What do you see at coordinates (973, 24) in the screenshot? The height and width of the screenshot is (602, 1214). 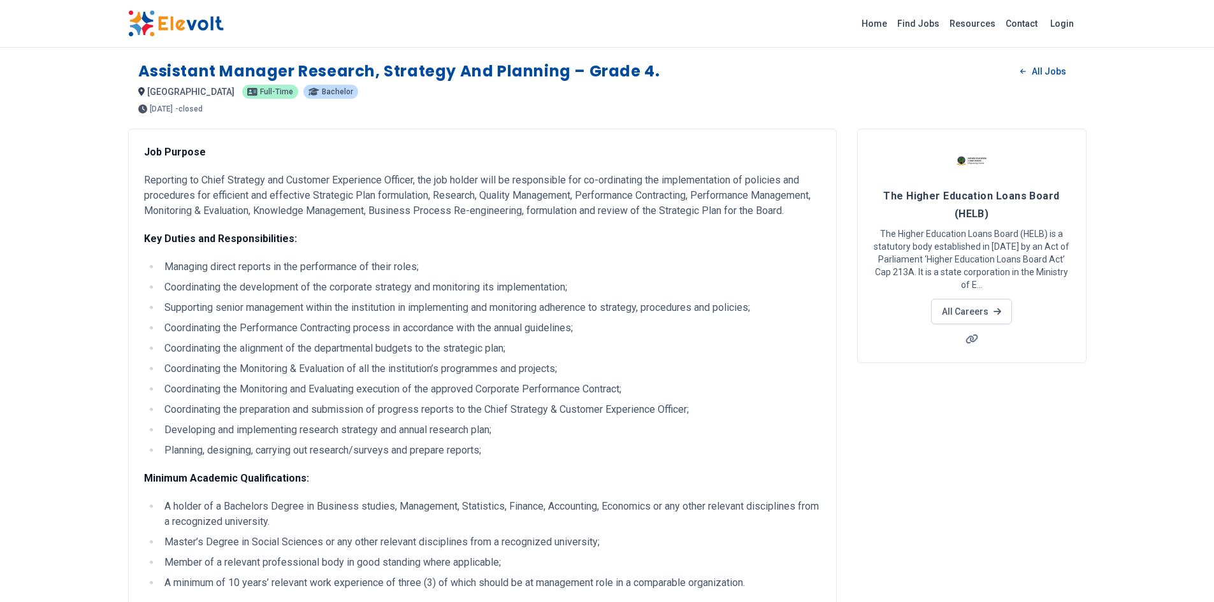 I see `a: Resources` at bounding box center [973, 24].